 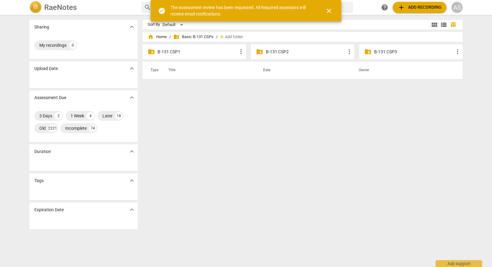 What do you see at coordinates (76, 128) in the screenshot?
I see `div: Incomplete` at bounding box center [76, 128].